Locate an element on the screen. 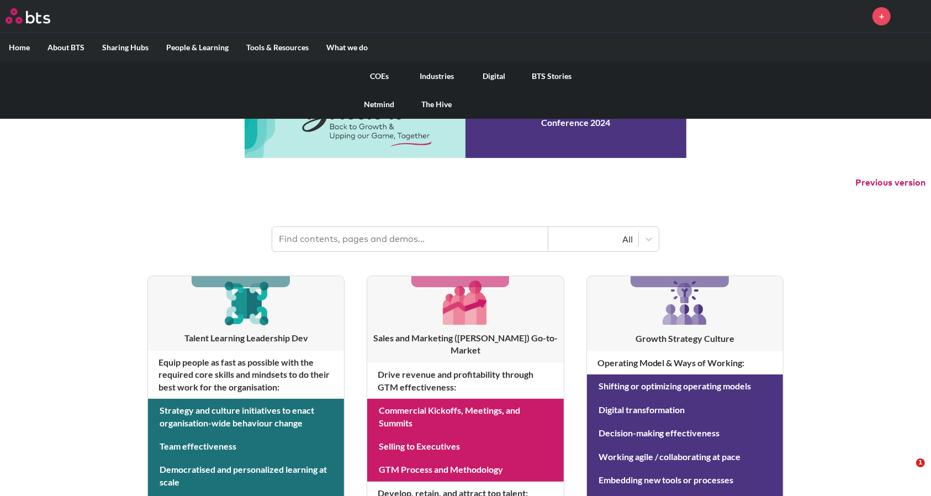 The height and width of the screenshot is (496, 931). h4: Drive revenue and profitability through GTM effectiveness : is located at coordinates (465, 380).